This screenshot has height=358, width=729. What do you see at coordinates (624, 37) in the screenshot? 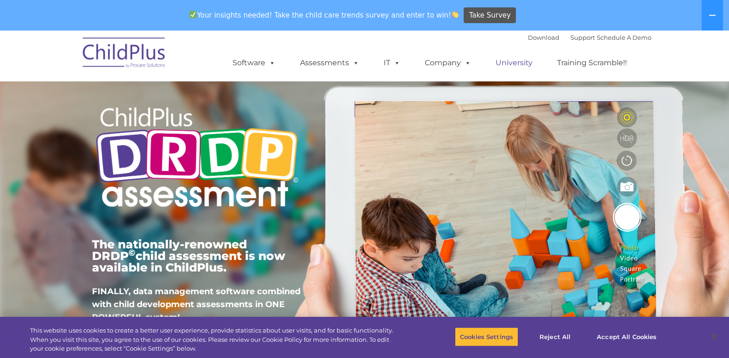
I see `a: Schedule A Demo` at bounding box center [624, 37].